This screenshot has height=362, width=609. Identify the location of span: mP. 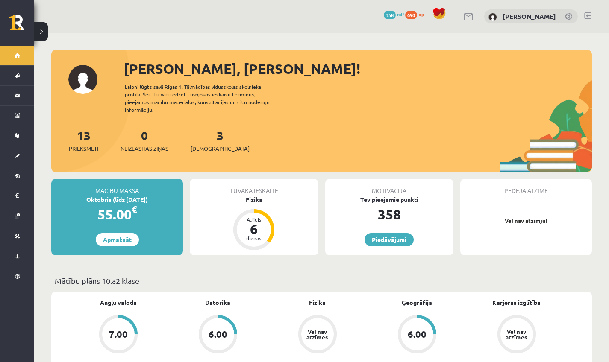
(400, 14).